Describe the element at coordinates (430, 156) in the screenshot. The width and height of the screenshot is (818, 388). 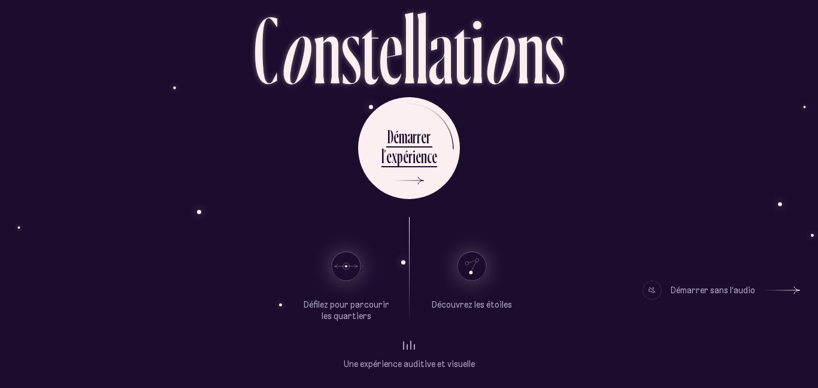
I see `div: c` at that location.